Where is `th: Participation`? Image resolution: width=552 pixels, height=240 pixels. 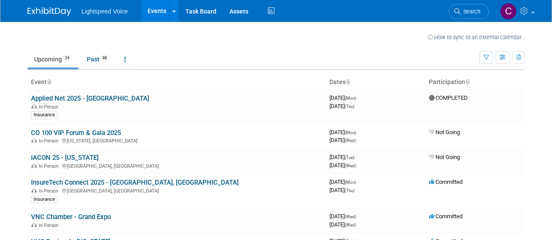
th: Participation is located at coordinates (475, 82).